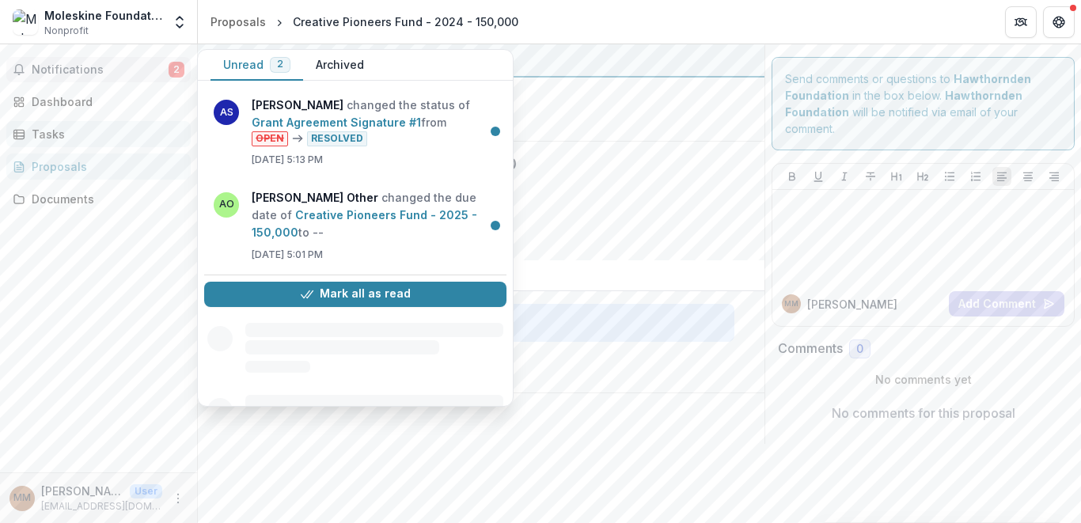 The width and height of the screenshot is (1081, 523). Describe the element at coordinates (1002, 176) in the screenshot. I see `button: Align Left` at that location.